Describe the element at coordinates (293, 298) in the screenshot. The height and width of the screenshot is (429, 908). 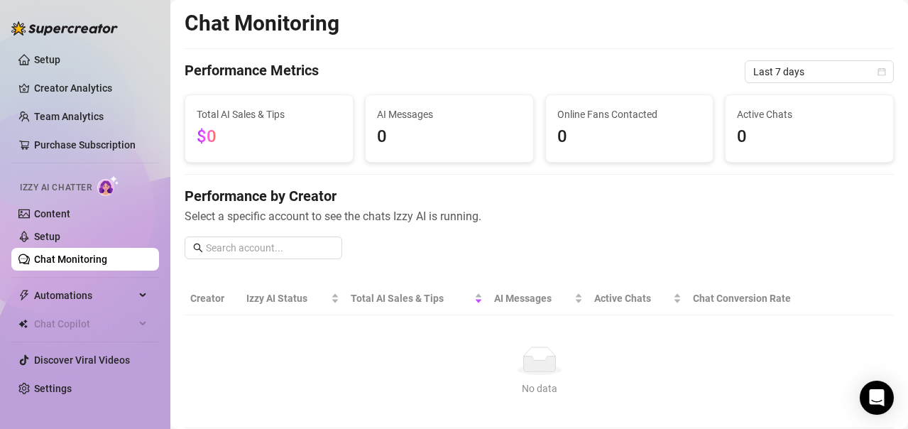
I see `th: Izzy AI Status` at that location.